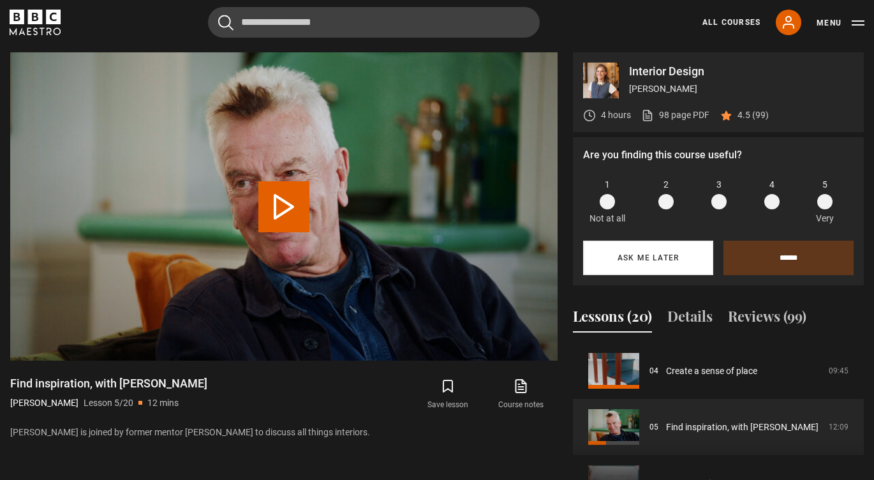  What do you see at coordinates (690, 319) in the screenshot?
I see `button: Details` at bounding box center [690, 319].